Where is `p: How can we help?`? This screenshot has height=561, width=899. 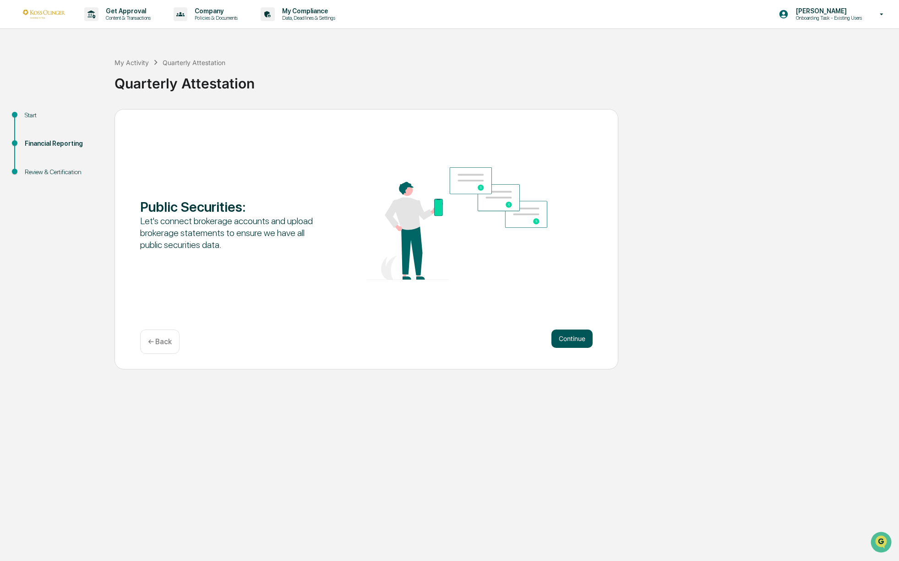
p: How can we help? is located at coordinates (88, 27).